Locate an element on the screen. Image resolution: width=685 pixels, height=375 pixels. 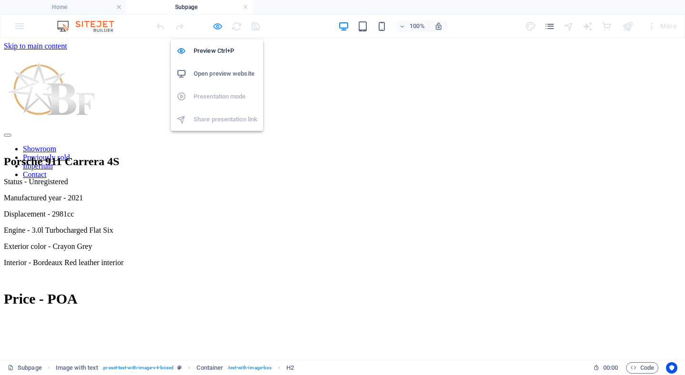
button: 100% is located at coordinates (412, 26).